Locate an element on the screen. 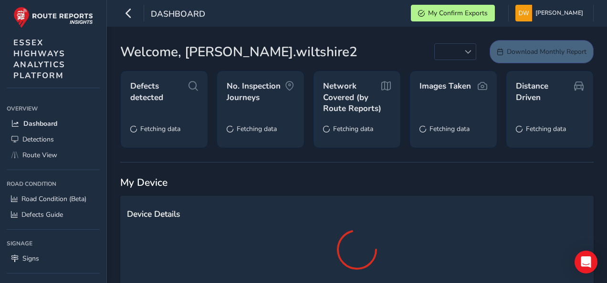 Image resolution: width=607 pixels, height=283 pixels. a: Signs is located at coordinates (53, 259).